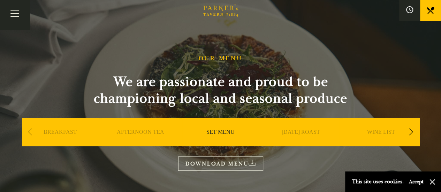 This screenshot has height=192, width=441. What do you see at coordinates (411, 132) in the screenshot?
I see `div: Next slide` at bounding box center [411, 132].